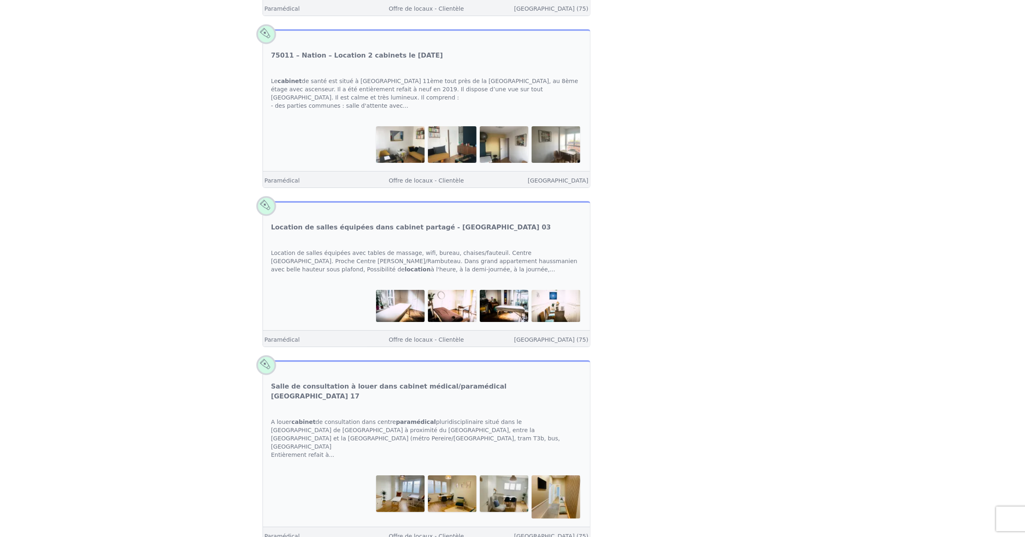 The image size is (1025, 537). I want to click on div: Location de salles équipées avec tables de massage, wifi, bureau, chaises/fauteuil. Centre [GEOGR..., so click(426, 261).